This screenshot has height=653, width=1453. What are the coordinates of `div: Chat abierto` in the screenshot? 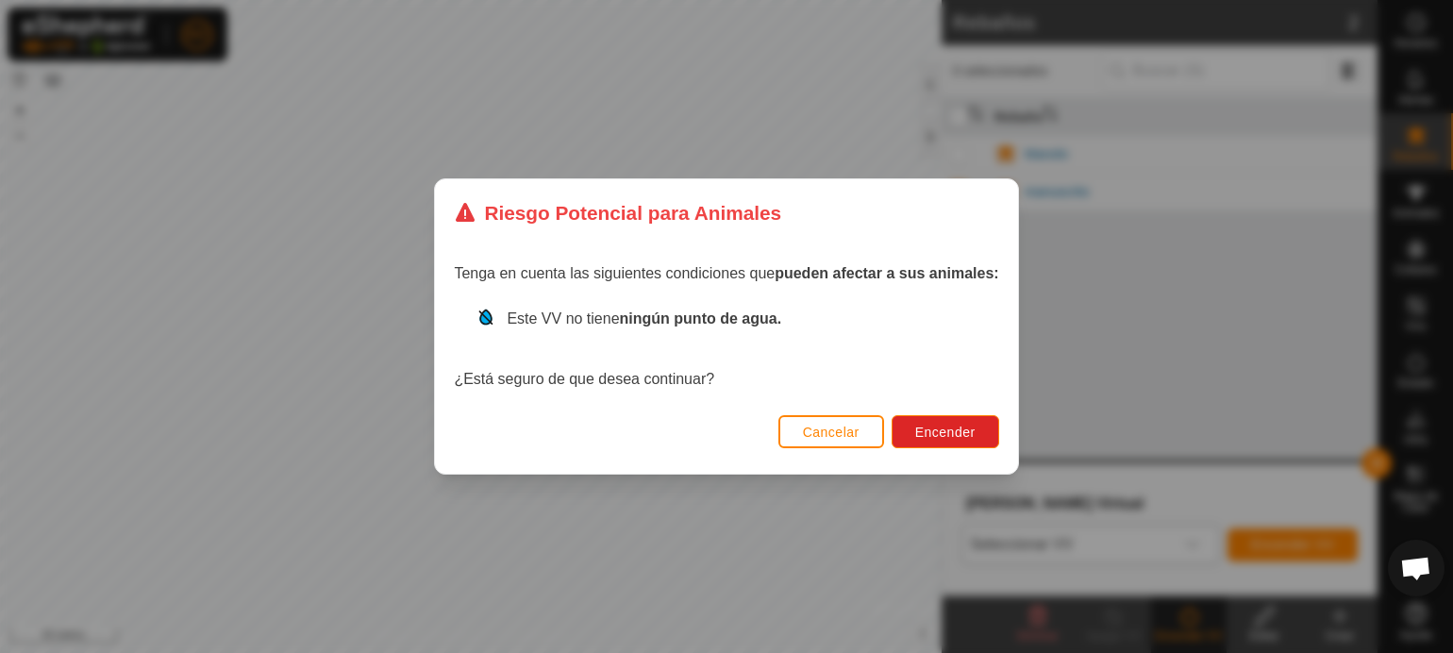 It's located at (1416, 568).